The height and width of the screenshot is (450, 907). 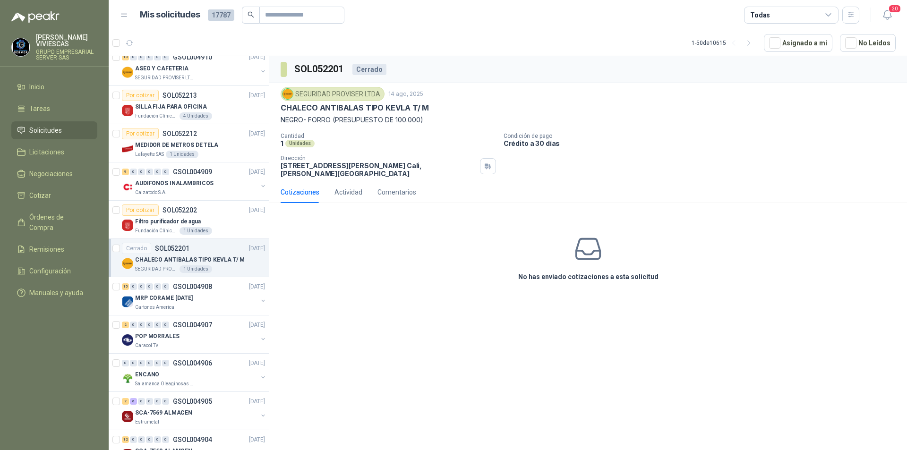 I want to click on p: Salamanca Oleaginosas SAS, so click(x=165, y=384).